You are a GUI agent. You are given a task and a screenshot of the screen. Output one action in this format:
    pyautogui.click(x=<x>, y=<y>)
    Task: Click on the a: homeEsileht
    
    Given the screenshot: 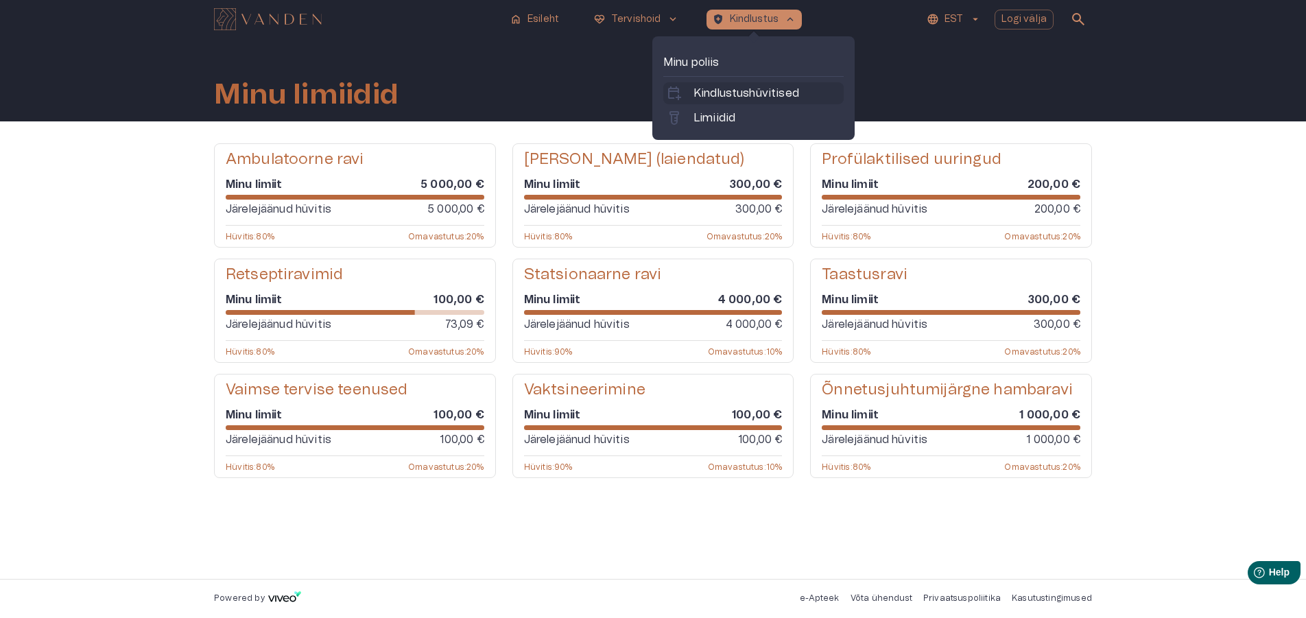 What is the action you would take?
    pyautogui.click(x=535, y=19)
    